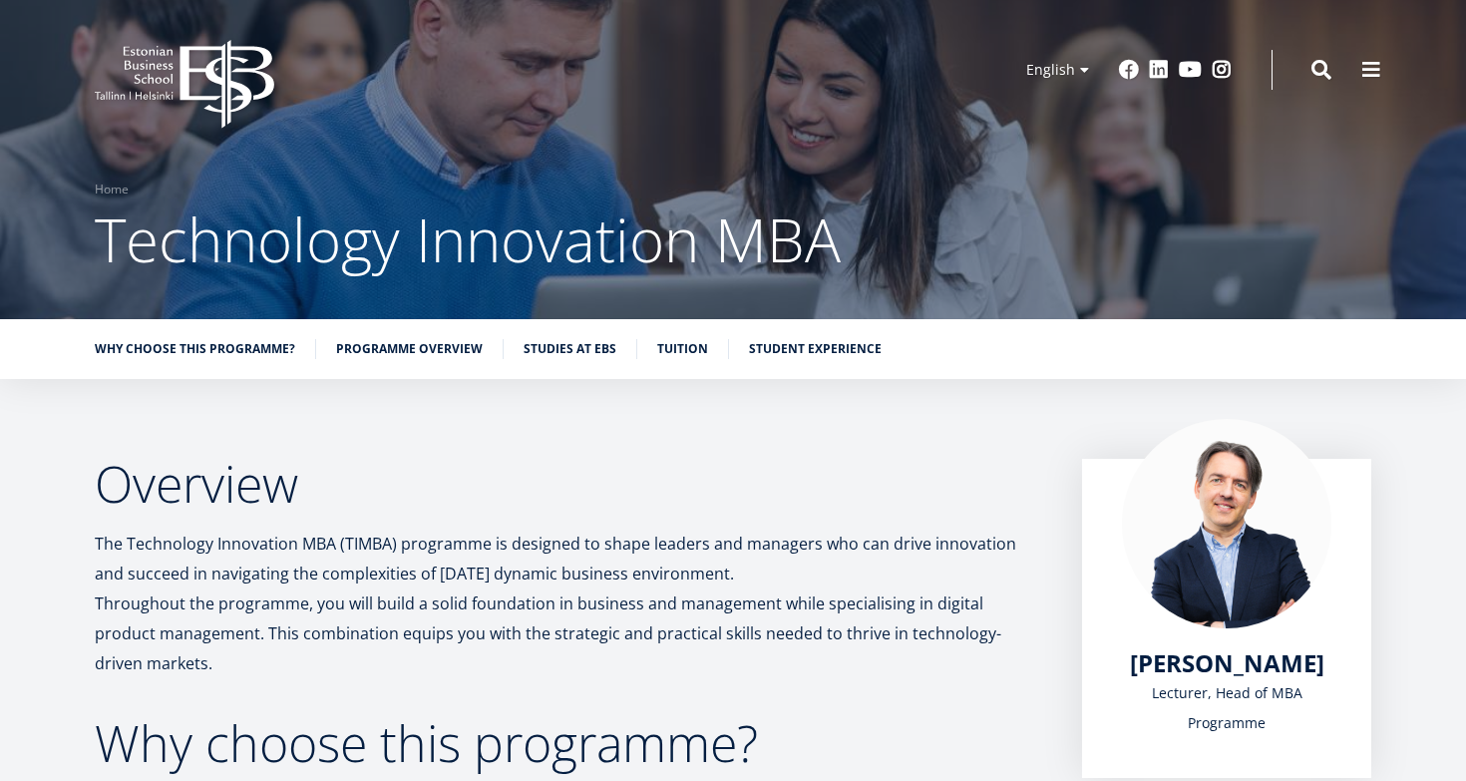  I want to click on p: The Technology Innovation MBA (TIMBA) programme is designed to shape leaders and managers who can..., so click(569, 603).